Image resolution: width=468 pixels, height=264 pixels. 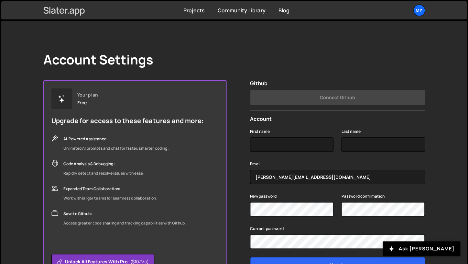 I want to click on div: Access greater code sharing and tracking capabilities with Github., so click(x=125, y=223).